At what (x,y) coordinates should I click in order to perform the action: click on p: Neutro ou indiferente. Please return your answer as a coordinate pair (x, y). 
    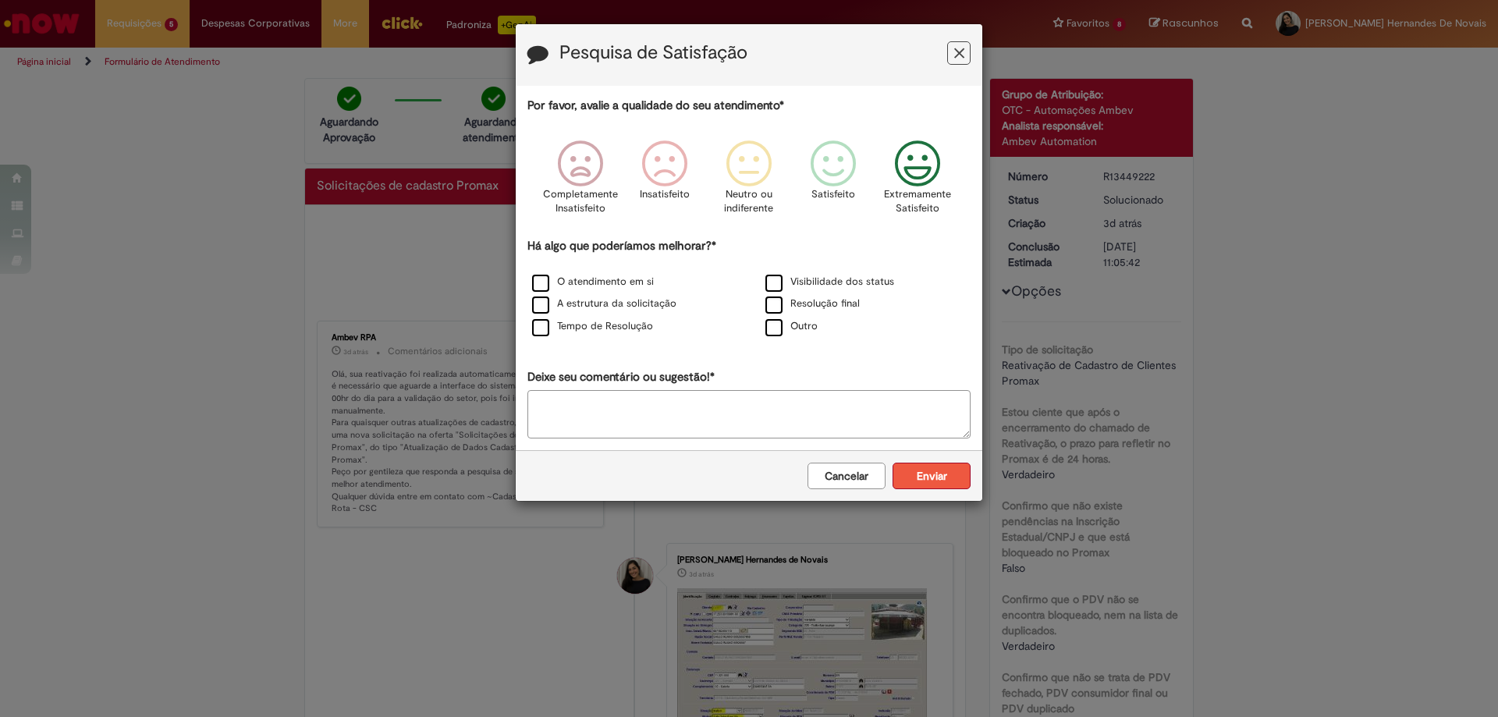
    Looking at the image, I should click on (749, 201).